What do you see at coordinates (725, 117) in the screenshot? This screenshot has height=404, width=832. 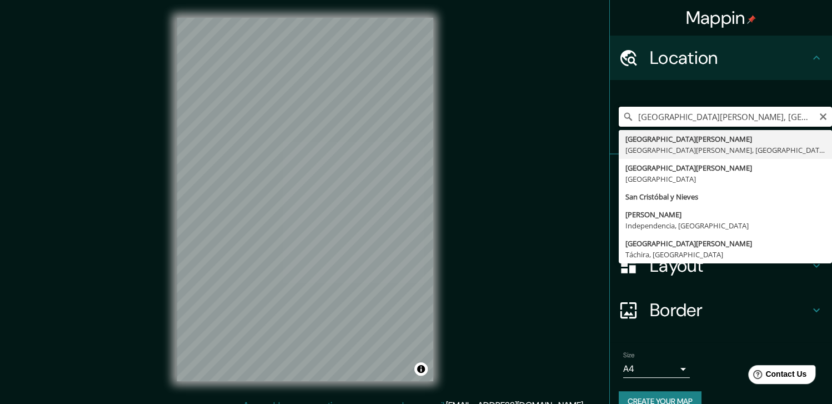 I see `input: Pick your city or area` at bounding box center [725, 117].